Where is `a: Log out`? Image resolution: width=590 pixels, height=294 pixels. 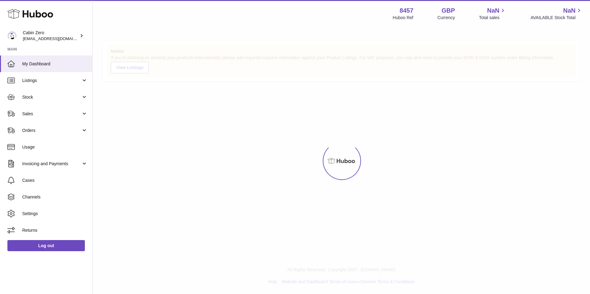
a: Log out is located at coordinates (46, 246).